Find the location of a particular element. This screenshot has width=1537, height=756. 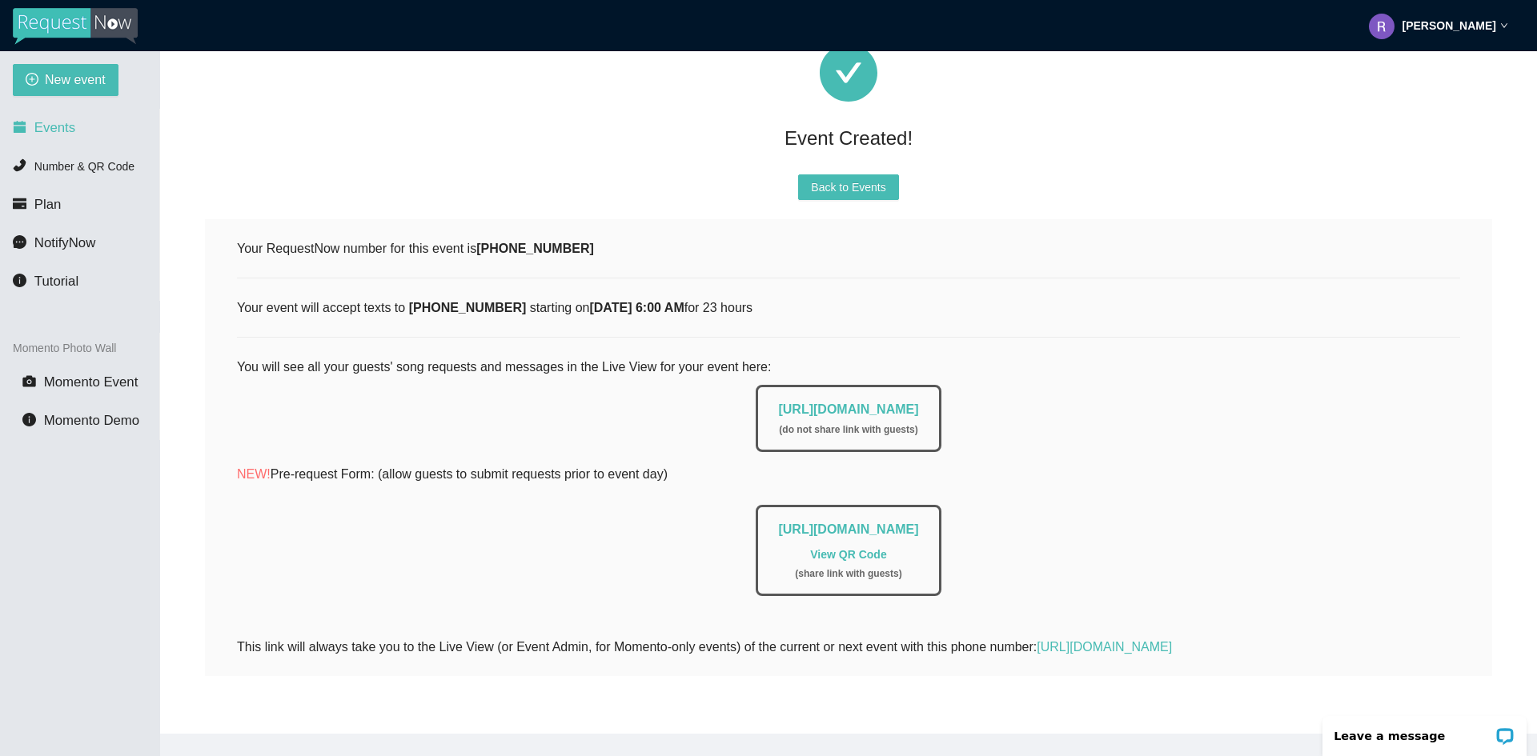

span: New event is located at coordinates (75, 79).